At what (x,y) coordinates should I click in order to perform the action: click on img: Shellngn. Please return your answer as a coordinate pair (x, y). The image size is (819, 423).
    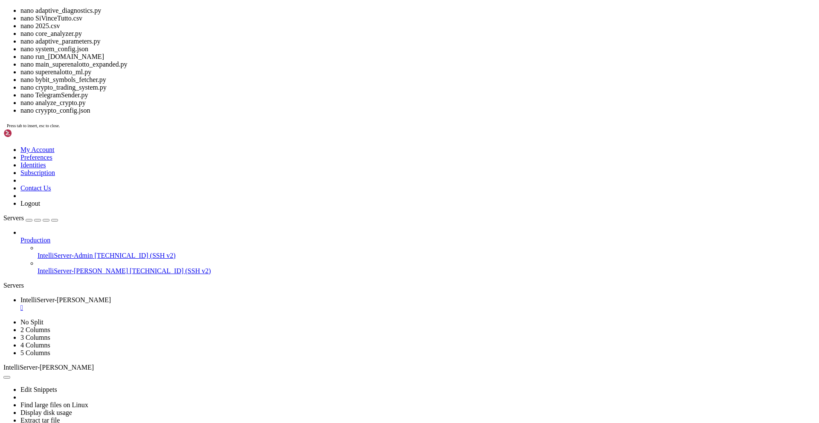
    Looking at the image, I should click on (28, 133).